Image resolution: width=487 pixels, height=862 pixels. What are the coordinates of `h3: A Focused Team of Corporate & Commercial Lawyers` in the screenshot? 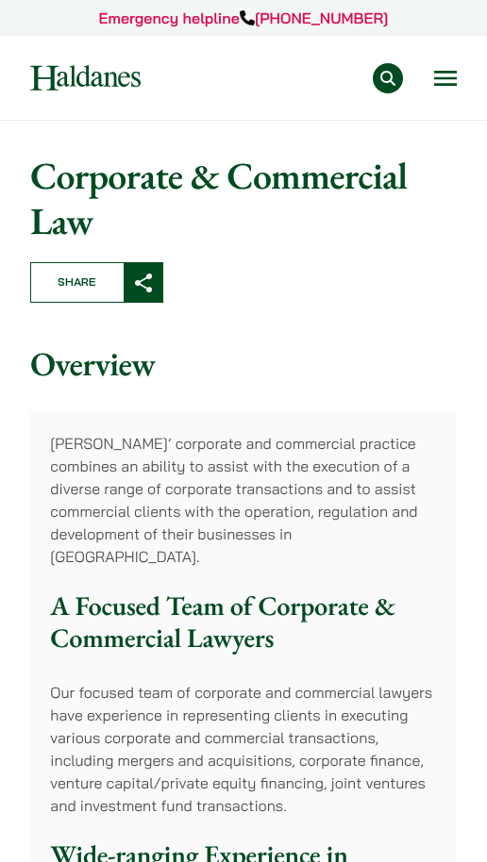 It's located at (242, 623).